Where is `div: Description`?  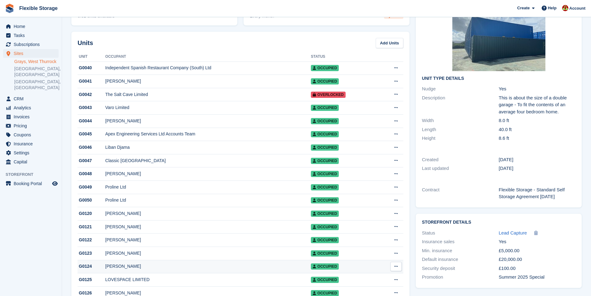
div: Description is located at coordinates (460, 105).